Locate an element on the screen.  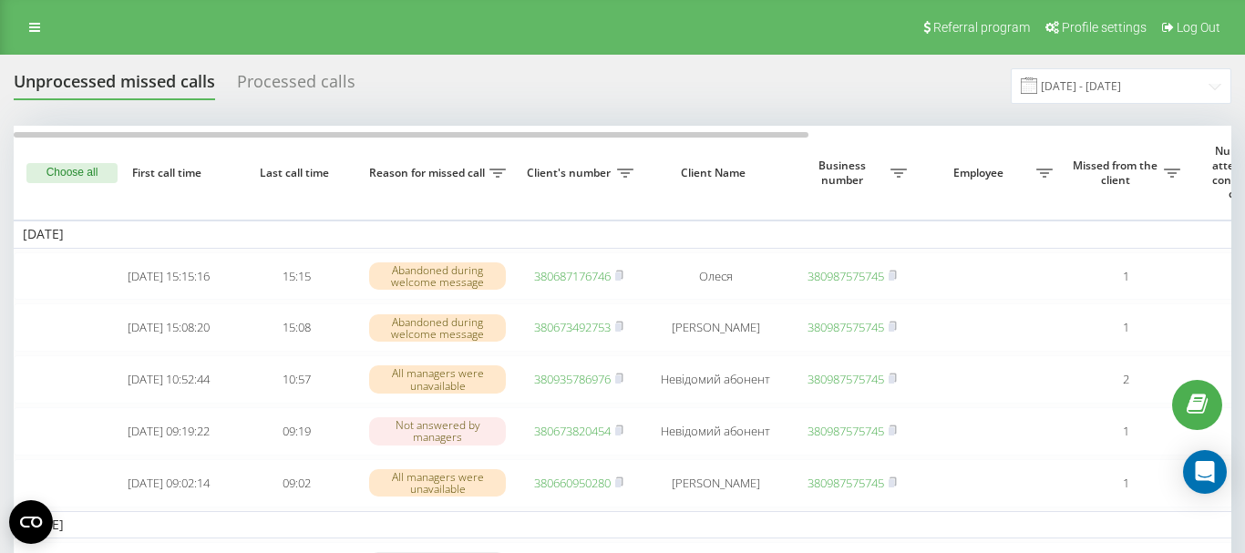
div: Not answered by managers is located at coordinates (437, 431).